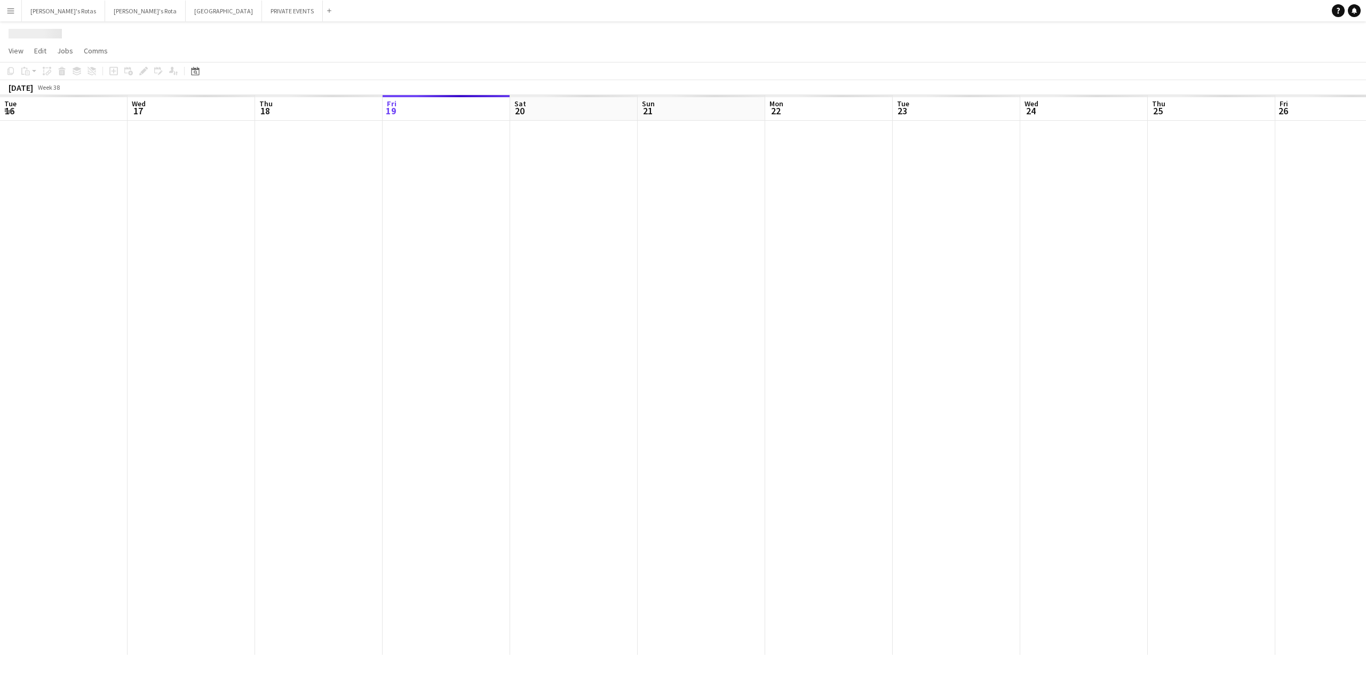 This screenshot has height=673, width=1366. I want to click on span: 23, so click(903, 110).